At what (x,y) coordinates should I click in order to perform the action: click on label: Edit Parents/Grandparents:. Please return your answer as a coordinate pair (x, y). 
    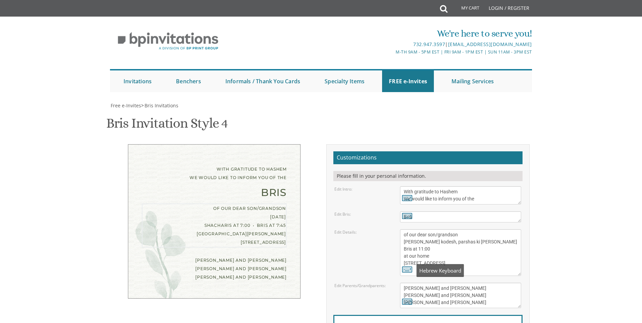
    Looking at the image, I should click on (360, 285).